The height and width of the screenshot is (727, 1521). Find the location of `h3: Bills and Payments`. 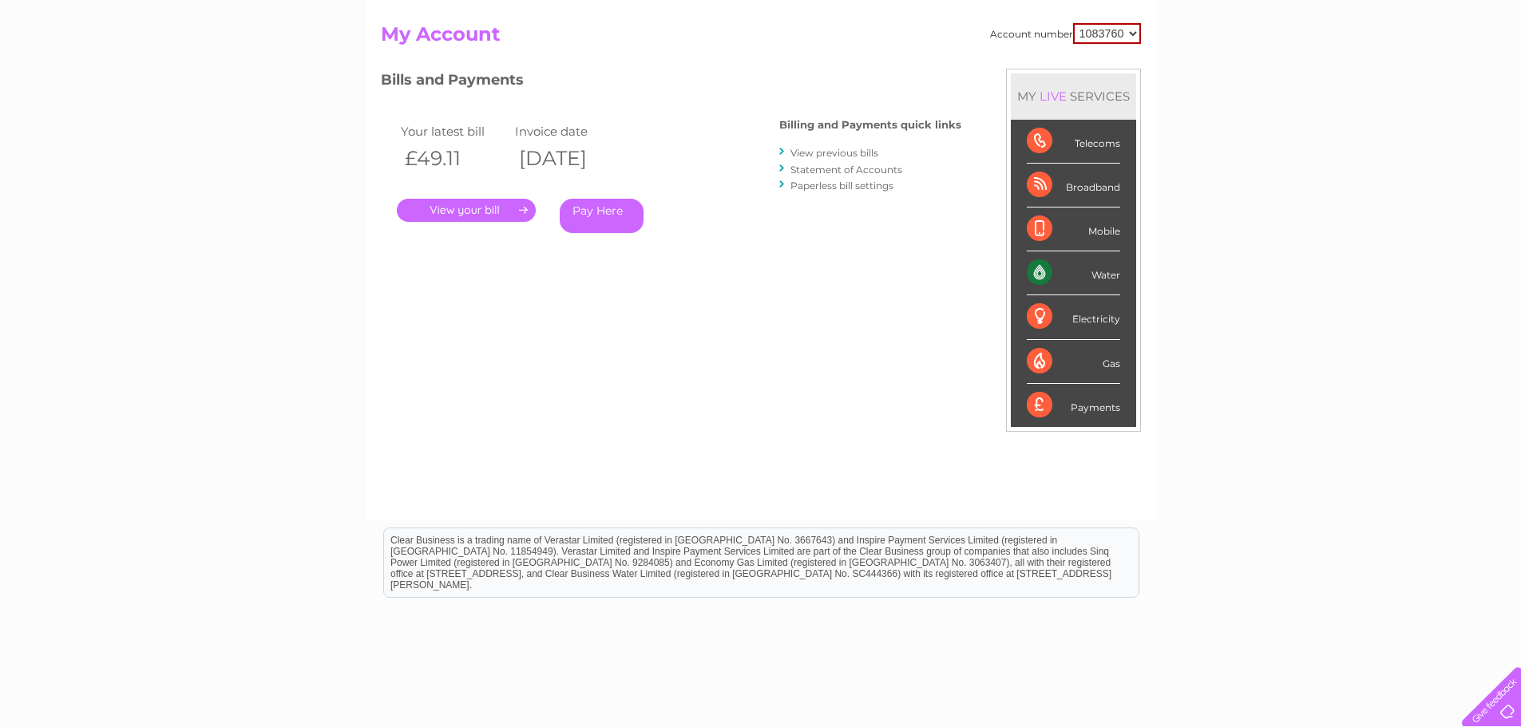

h3: Bills and Payments is located at coordinates (670, 82).